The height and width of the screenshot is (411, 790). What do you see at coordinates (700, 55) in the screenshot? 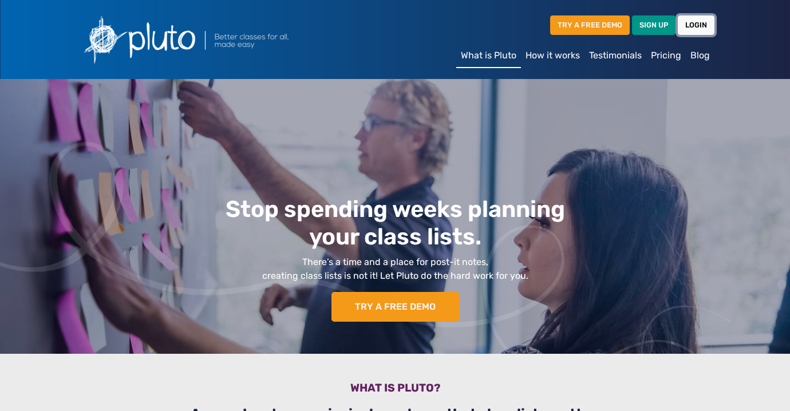
I see `a: Blog` at bounding box center [700, 55].